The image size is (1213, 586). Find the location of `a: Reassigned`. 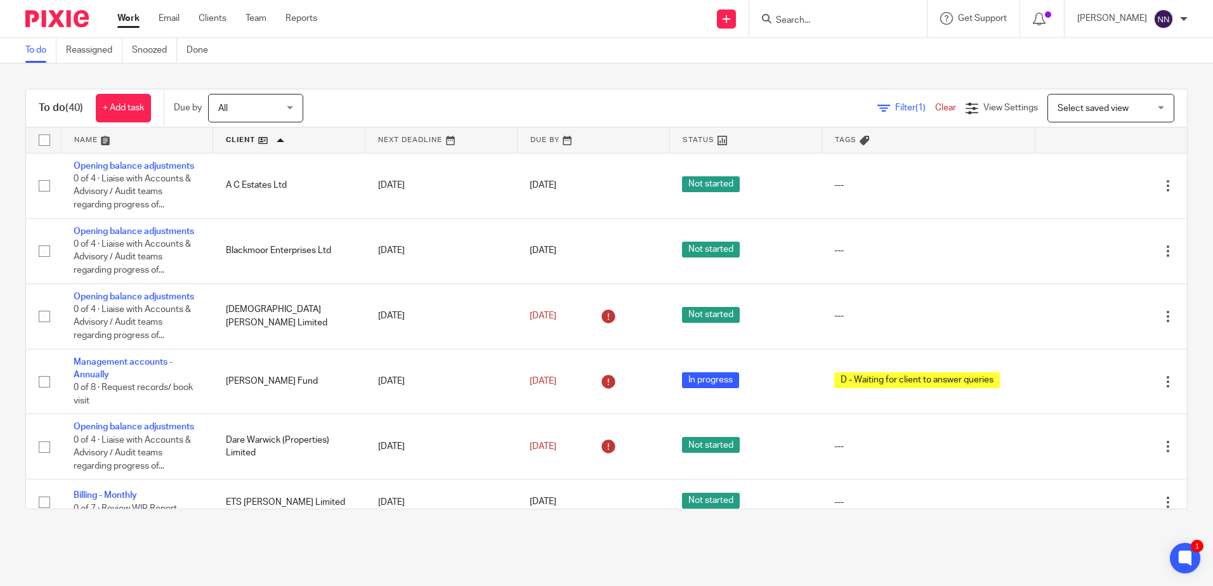

a: Reassigned is located at coordinates (94, 50).